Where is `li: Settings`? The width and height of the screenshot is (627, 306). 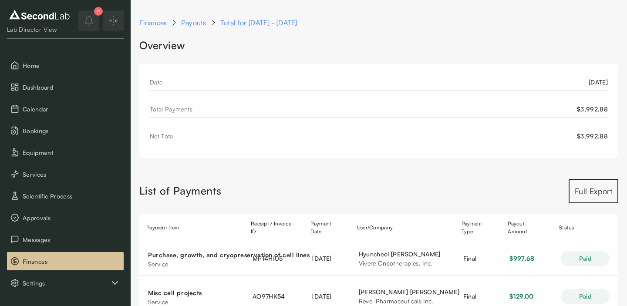 li: Settings is located at coordinates (65, 283).